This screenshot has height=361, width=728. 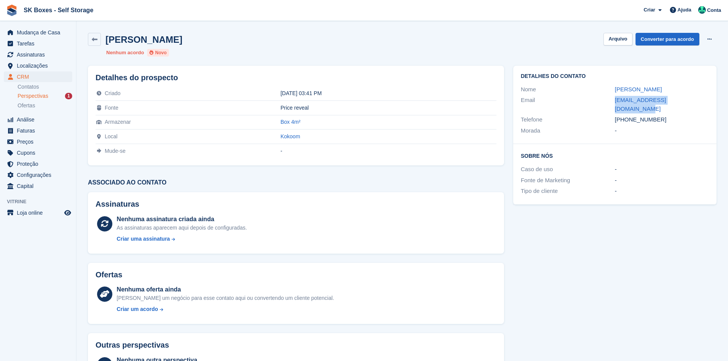 What do you see at coordinates (40, 131) in the screenshot?
I see `span: Faturas` at bounding box center [40, 131].